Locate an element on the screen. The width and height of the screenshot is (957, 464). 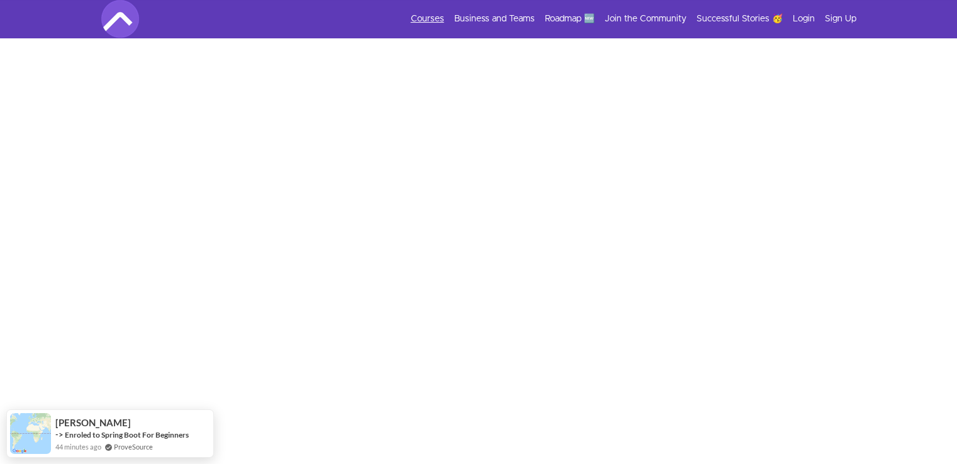
a: Join the Community is located at coordinates (645, 19).